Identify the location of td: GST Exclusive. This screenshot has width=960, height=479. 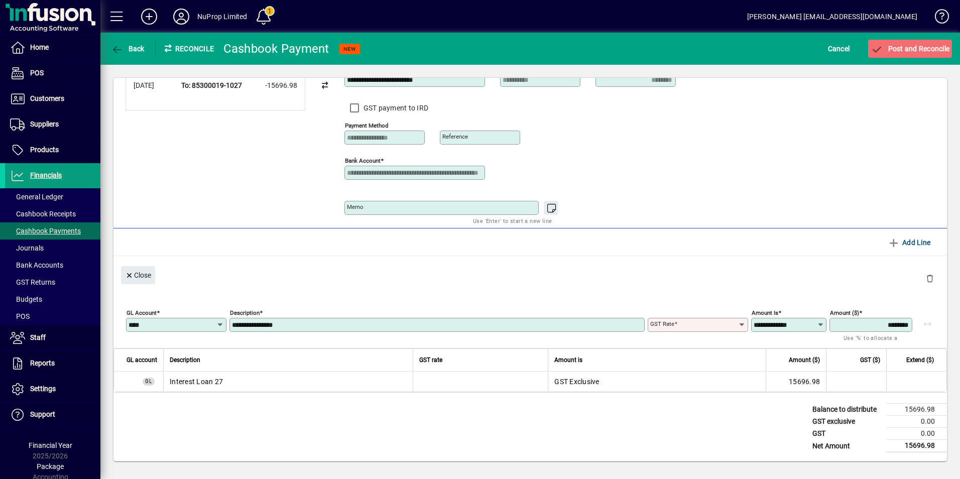
(657, 382).